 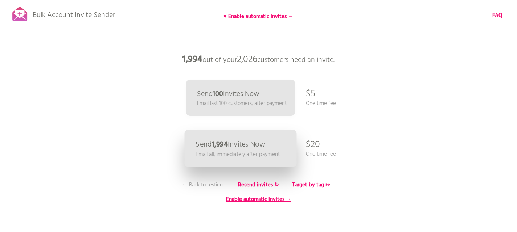 I want to click on p: Email last 100 customers, after payment, so click(x=242, y=104).